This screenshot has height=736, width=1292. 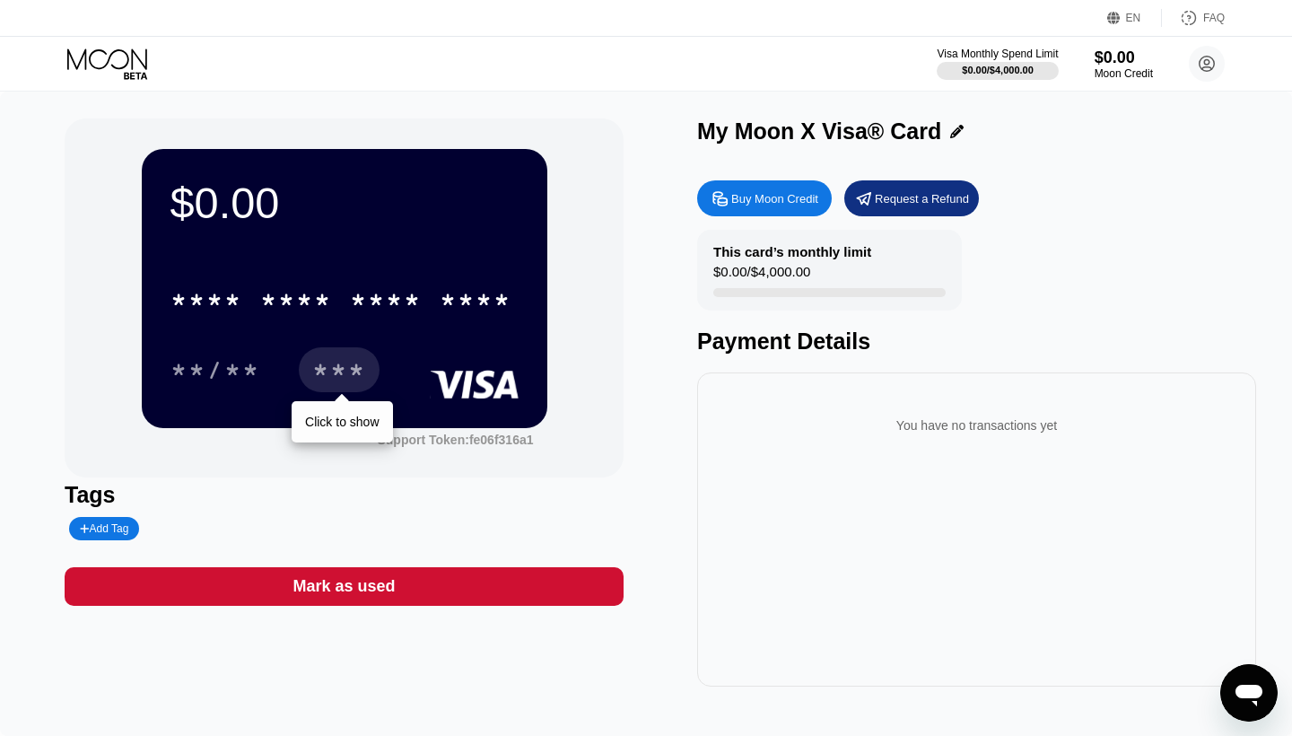 I want to click on div: Tags, so click(x=344, y=494).